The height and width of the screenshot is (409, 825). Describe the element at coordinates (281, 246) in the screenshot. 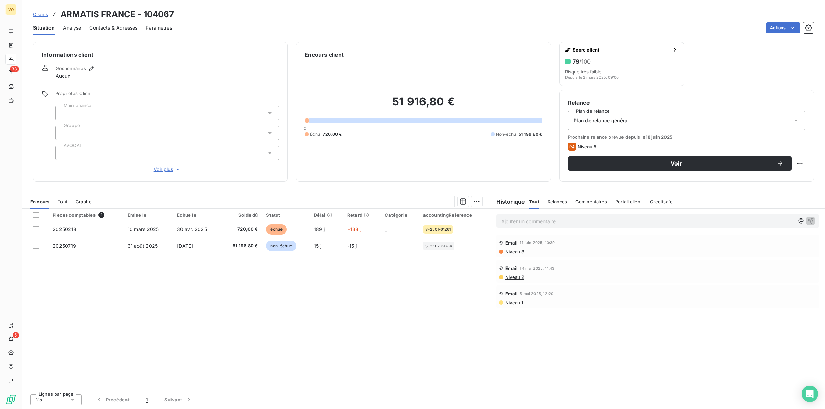

I see `span: non-échue` at that location.